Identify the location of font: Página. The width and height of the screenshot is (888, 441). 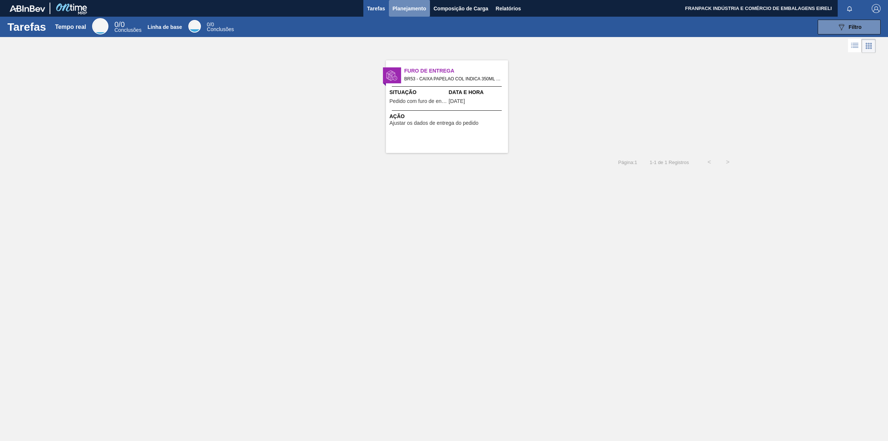
(626, 162).